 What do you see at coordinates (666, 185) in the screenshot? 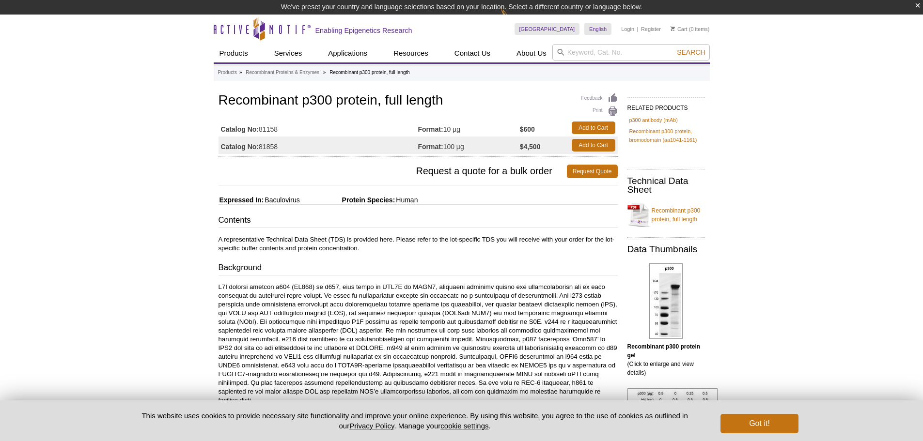
I see `h2: Technical Data Sheet` at bounding box center [666, 185].